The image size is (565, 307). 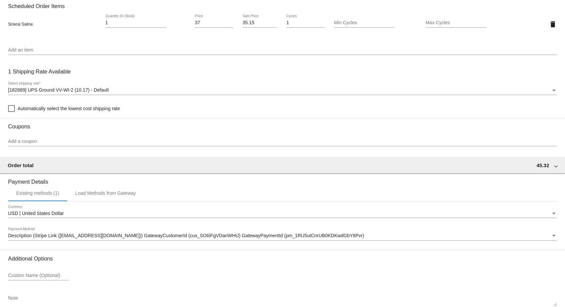 I want to click on input: Price, so click(x=214, y=23).